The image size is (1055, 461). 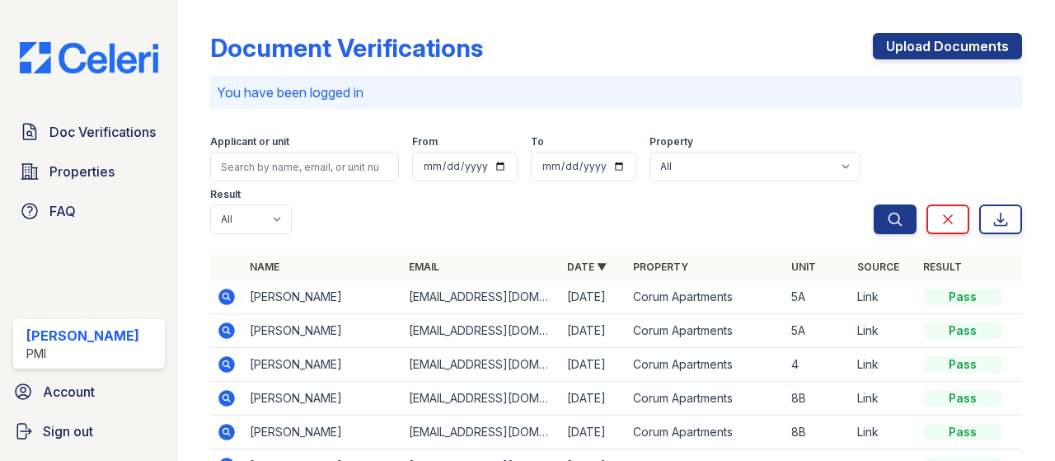 What do you see at coordinates (425, 142) in the screenshot?
I see `label: From` at bounding box center [425, 142].